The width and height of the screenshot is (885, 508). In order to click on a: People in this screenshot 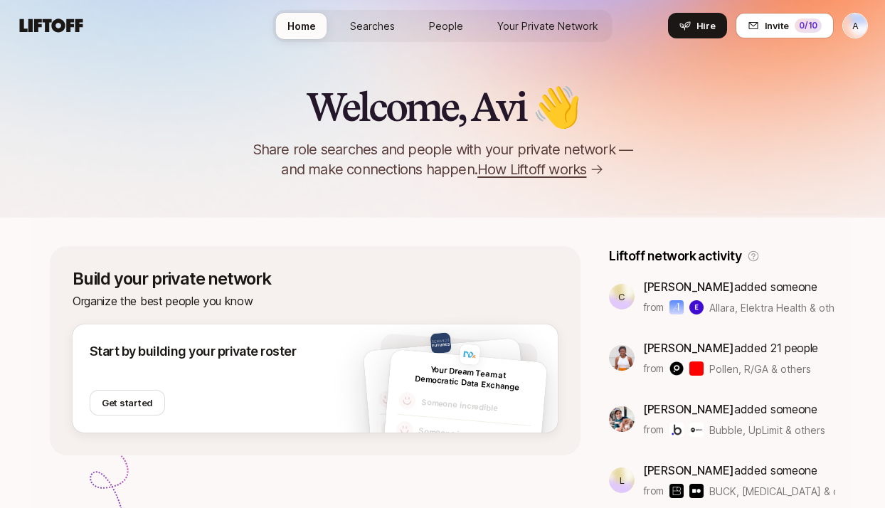, I will do `click(446, 26)`.